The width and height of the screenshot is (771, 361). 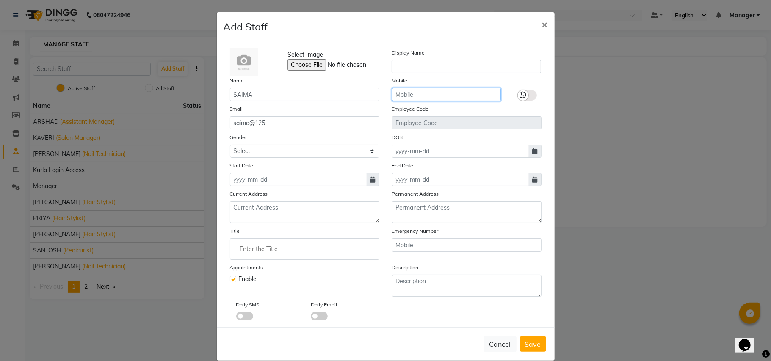 What do you see at coordinates (236, 109) in the screenshot?
I see `label: Email` at bounding box center [236, 109].